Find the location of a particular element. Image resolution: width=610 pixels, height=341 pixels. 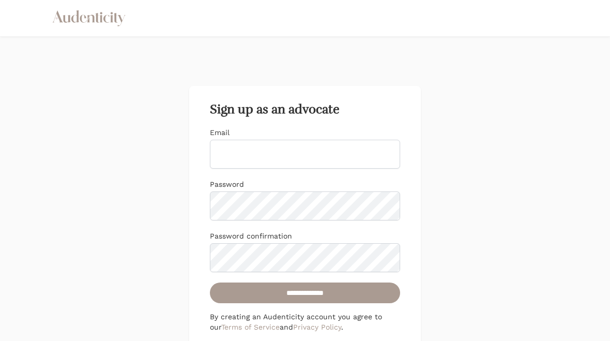

label: Password confirmation is located at coordinates (251, 236).